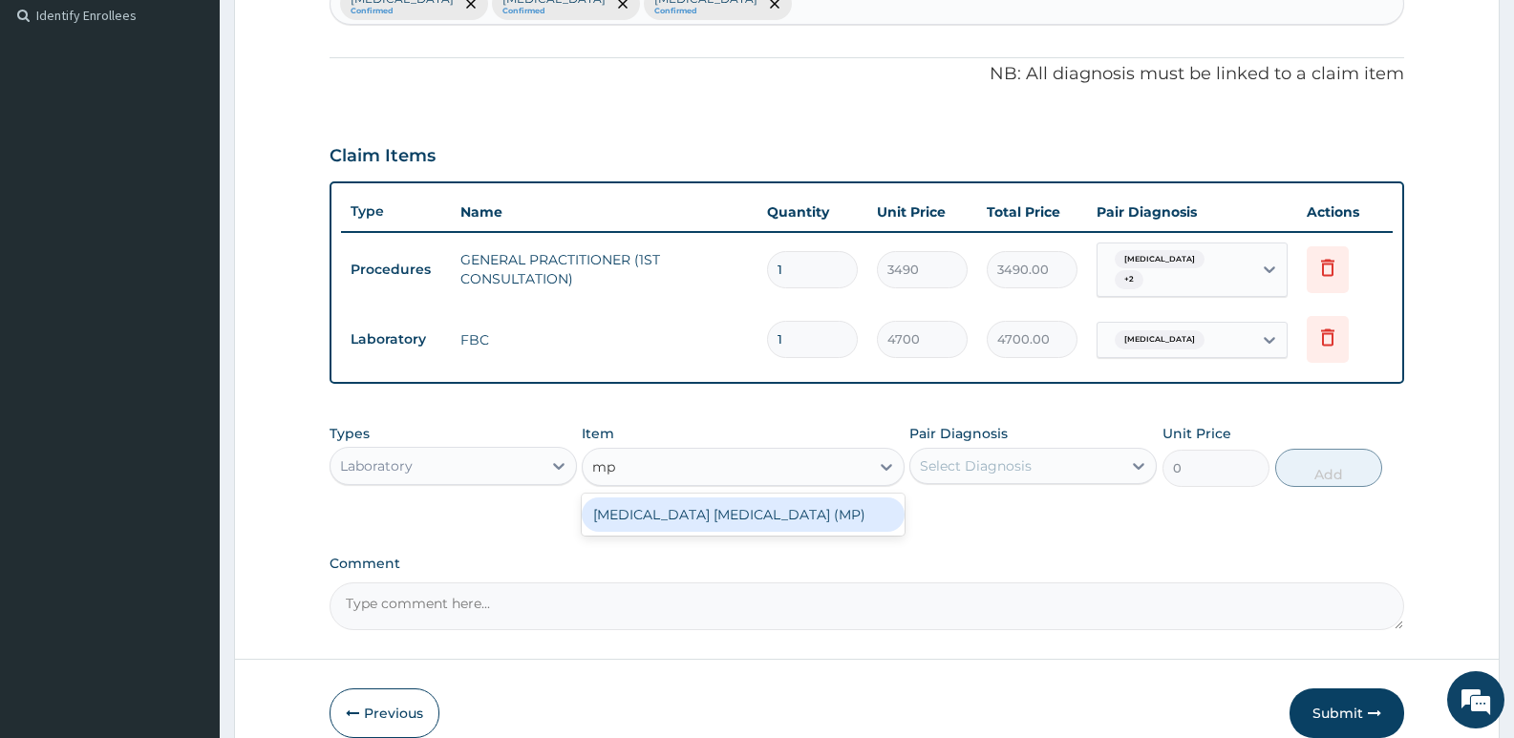  What do you see at coordinates (604, 212) in the screenshot?
I see `th: Name` at bounding box center [604, 212].